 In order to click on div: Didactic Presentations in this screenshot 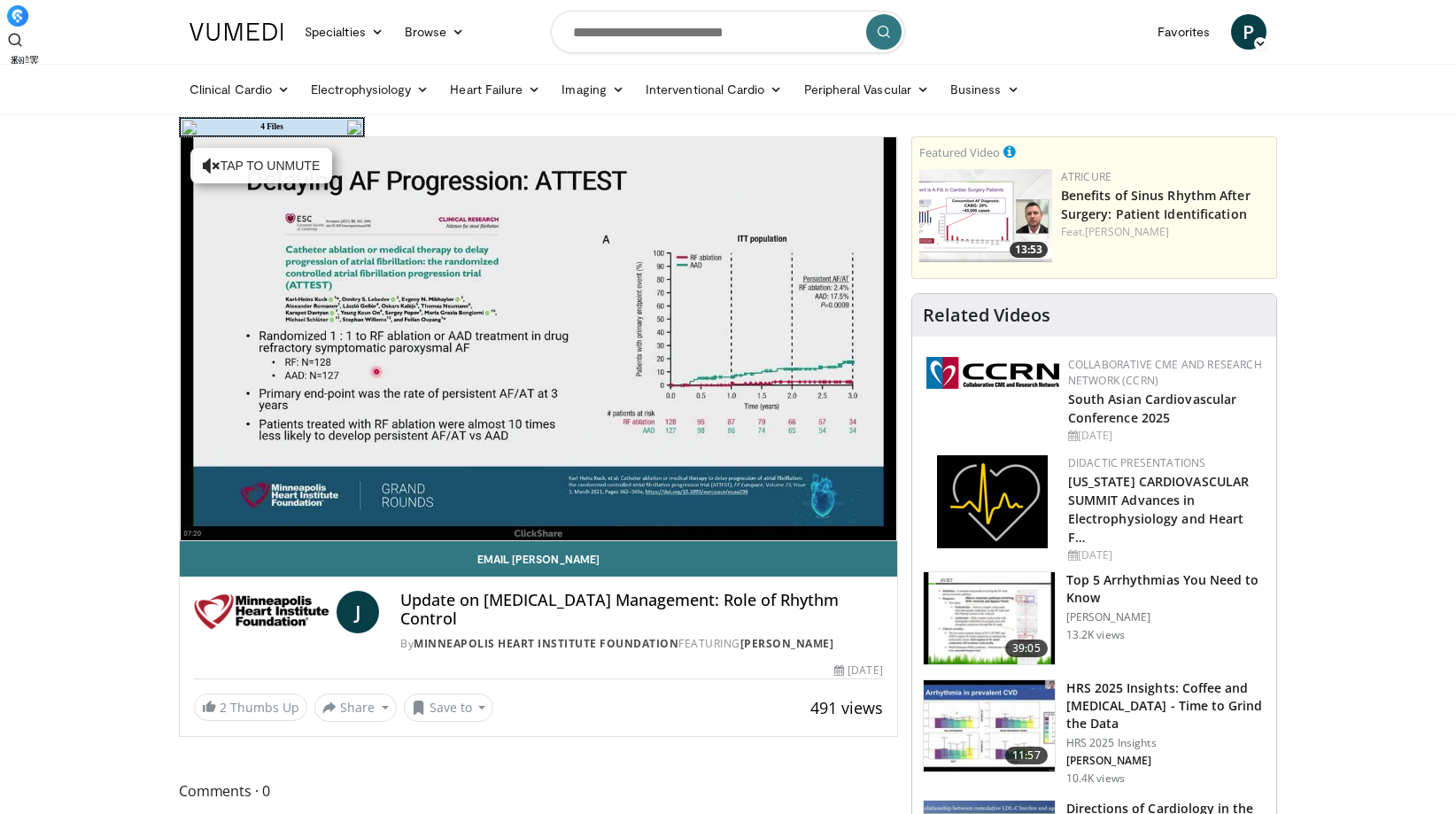, I will do `click(1164, 463)`.